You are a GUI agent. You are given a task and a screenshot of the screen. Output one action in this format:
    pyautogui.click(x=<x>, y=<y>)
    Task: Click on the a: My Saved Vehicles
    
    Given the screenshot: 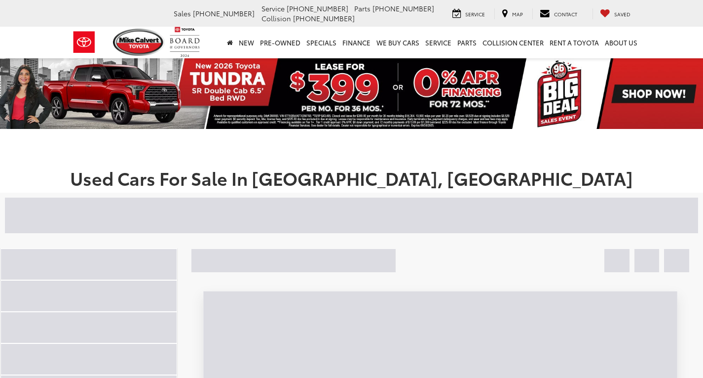 What is the action you would take?
    pyautogui.click(x=615, y=14)
    